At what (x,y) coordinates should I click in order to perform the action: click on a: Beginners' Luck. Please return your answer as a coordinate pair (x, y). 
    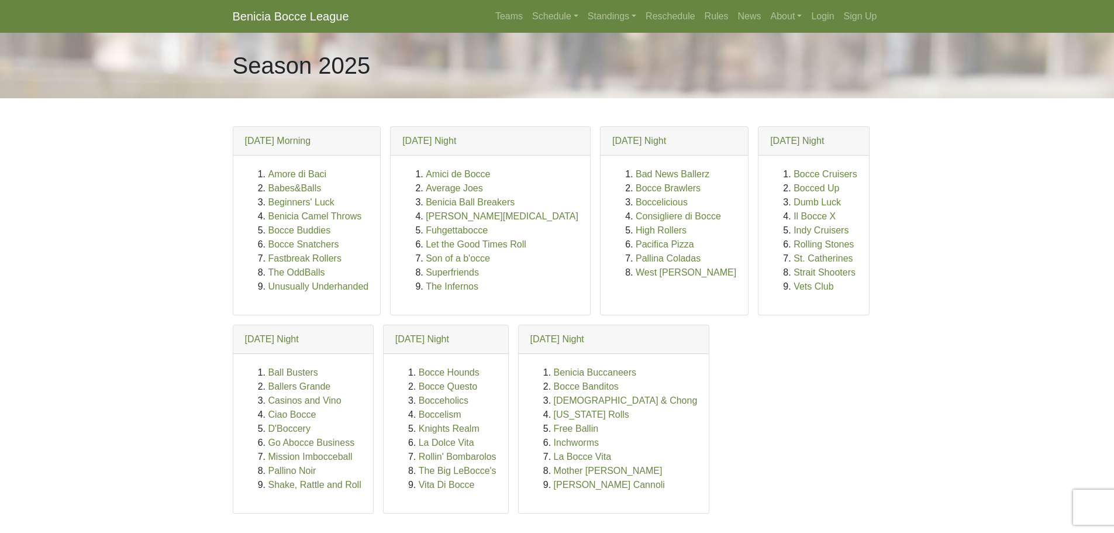
    Looking at the image, I should click on (301, 202).